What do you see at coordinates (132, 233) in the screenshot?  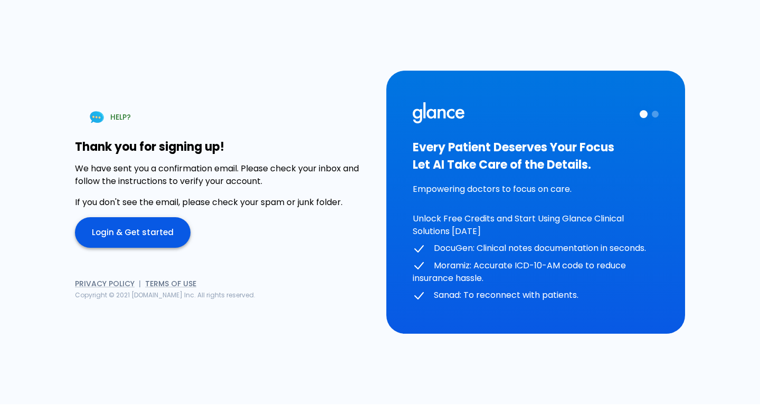 I see `a: Login & Get started` at bounding box center [132, 233].